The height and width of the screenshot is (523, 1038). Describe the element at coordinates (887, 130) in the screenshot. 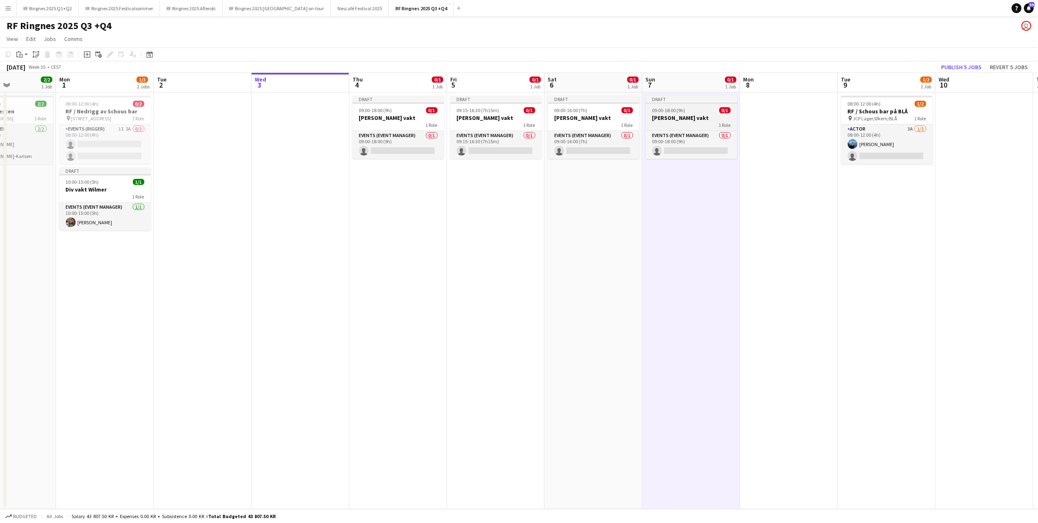

I see `app-job-card: 08:00-12:00 (4h)1/2RF / Schous bar på BLÅ JCP Lager/Økern/BLÅ1 RoleActor3A1/208:00-12:00 (4h)[PER...` at that location.